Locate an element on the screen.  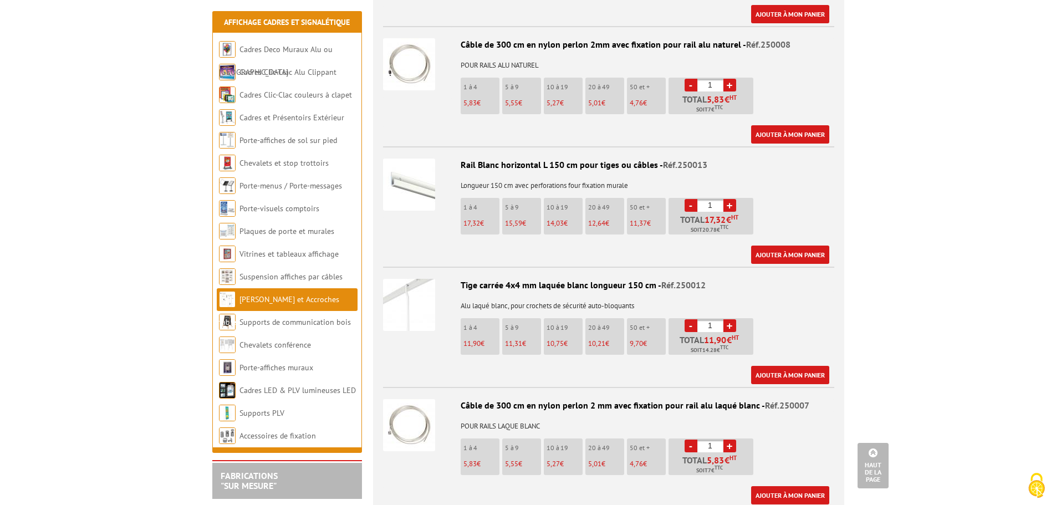
a: Porte-affiches de sol sur pied is located at coordinates (288, 140).